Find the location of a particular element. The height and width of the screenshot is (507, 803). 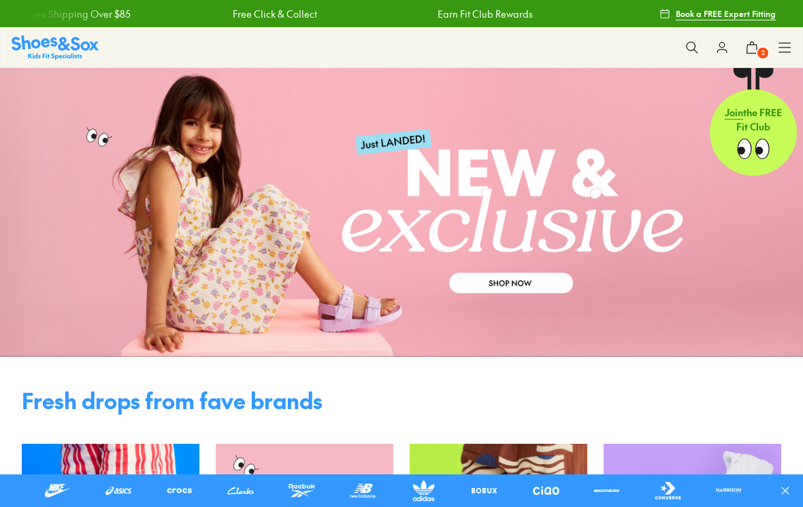

a: Free Click & Collect is located at coordinates (274, 14).